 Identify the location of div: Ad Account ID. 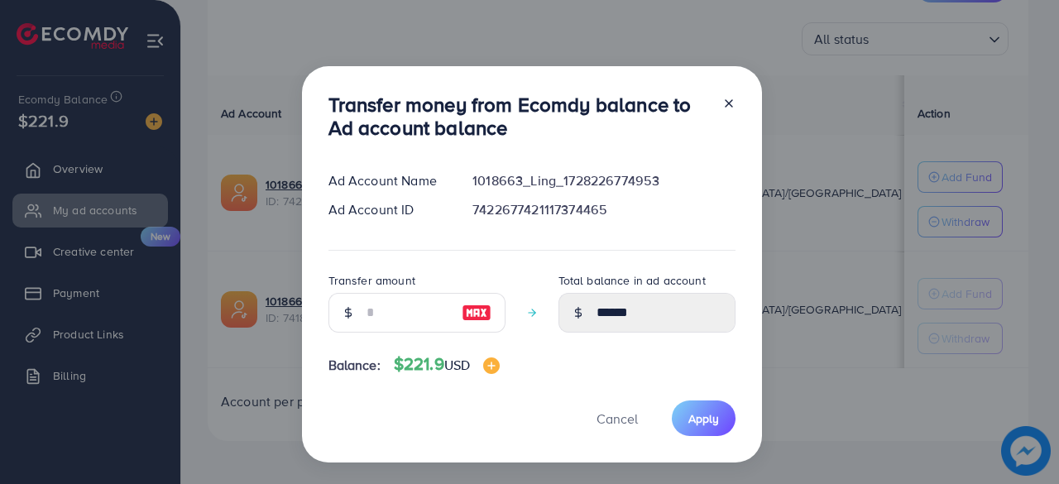
(387, 209).